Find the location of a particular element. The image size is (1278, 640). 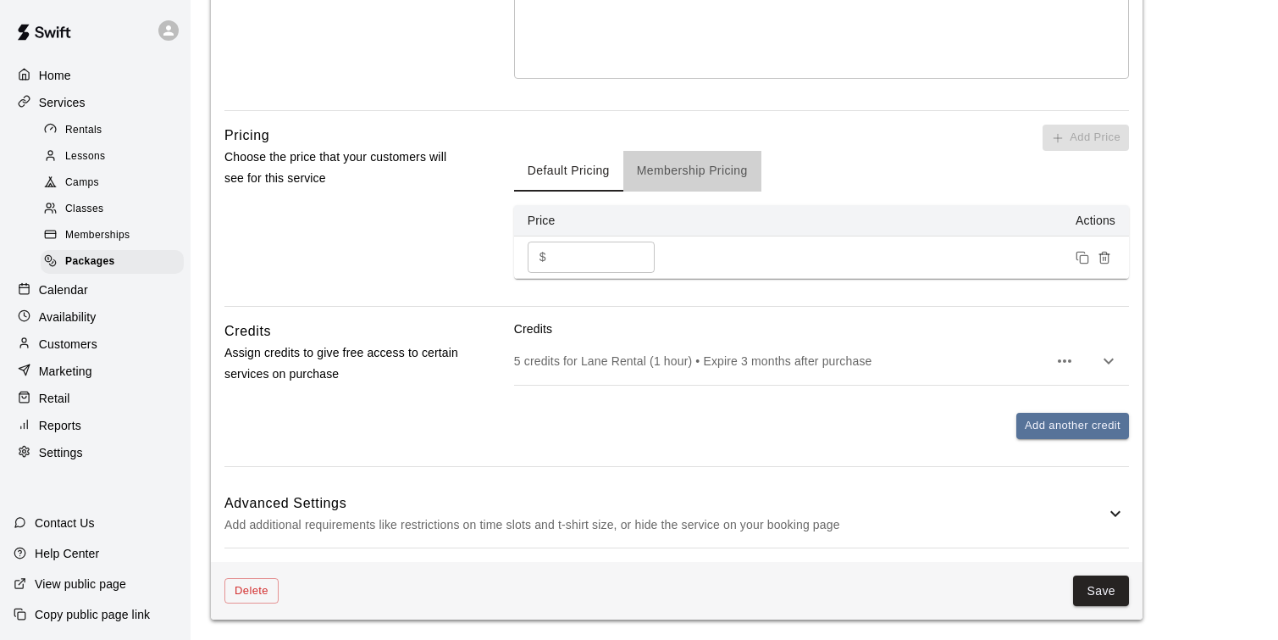

h6: Advanced Settings is located at coordinates (665, 503).